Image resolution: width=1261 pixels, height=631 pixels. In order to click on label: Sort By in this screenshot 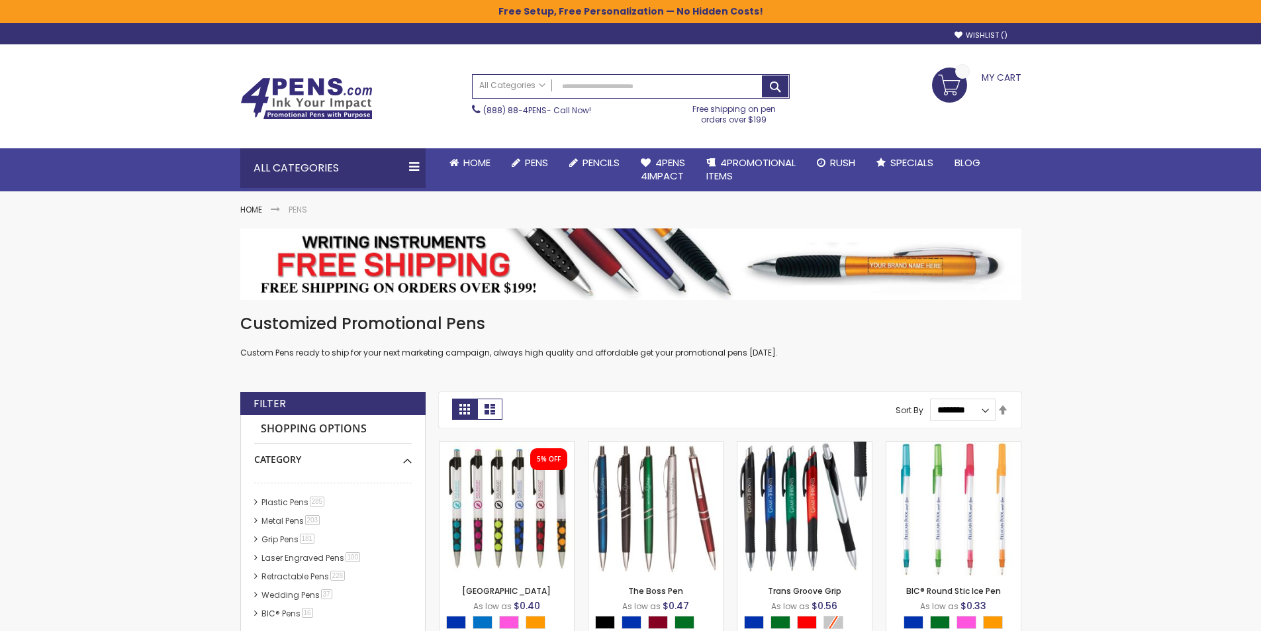, I will do `click(910, 409)`.